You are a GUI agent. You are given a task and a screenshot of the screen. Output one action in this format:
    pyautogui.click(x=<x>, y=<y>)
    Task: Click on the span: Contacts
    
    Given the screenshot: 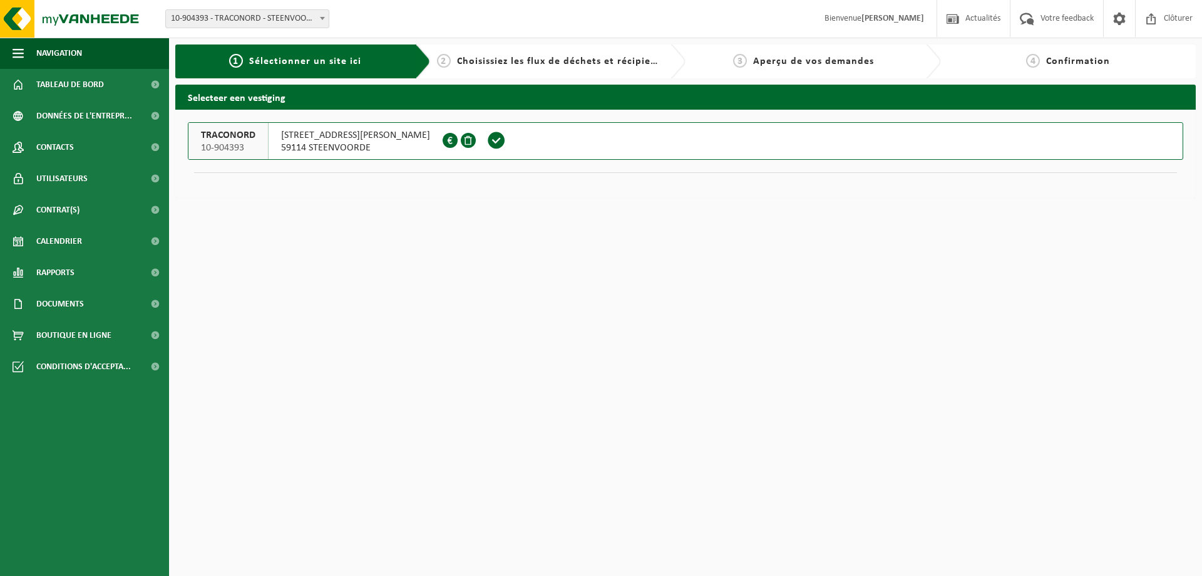 What is the action you would take?
    pyautogui.click(x=55, y=147)
    